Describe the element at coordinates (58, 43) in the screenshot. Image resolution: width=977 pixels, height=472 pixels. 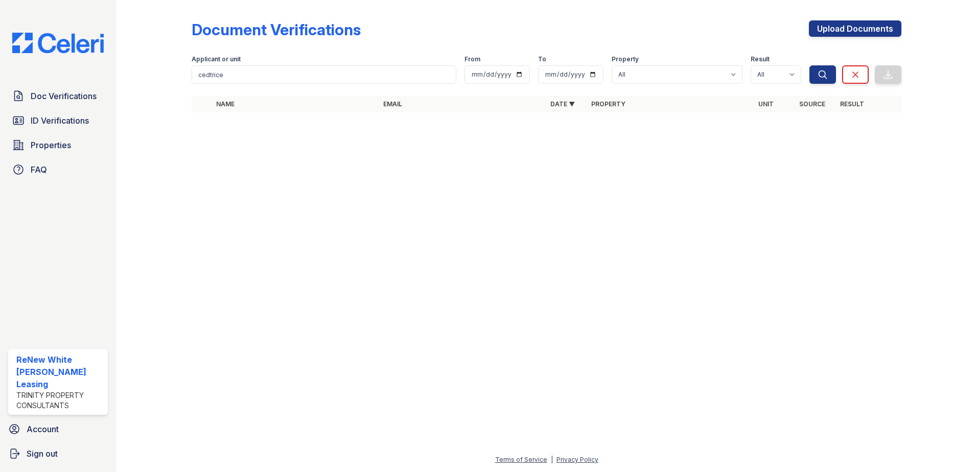
I see `img: CE_Logo_Blue-a8612792a0a2168367f1c8372b55b34899dd931a85d93a1a3d3e32e68fde9ad4.png` at that location.